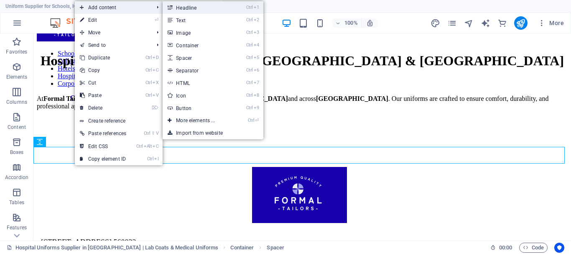 The image size is (571, 254). Describe the element at coordinates (469, 23) in the screenshot. I see `button: navigator` at that location.